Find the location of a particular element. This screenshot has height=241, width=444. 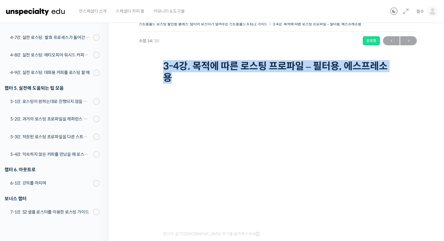

a: 다음→ is located at coordinates (408, 41).